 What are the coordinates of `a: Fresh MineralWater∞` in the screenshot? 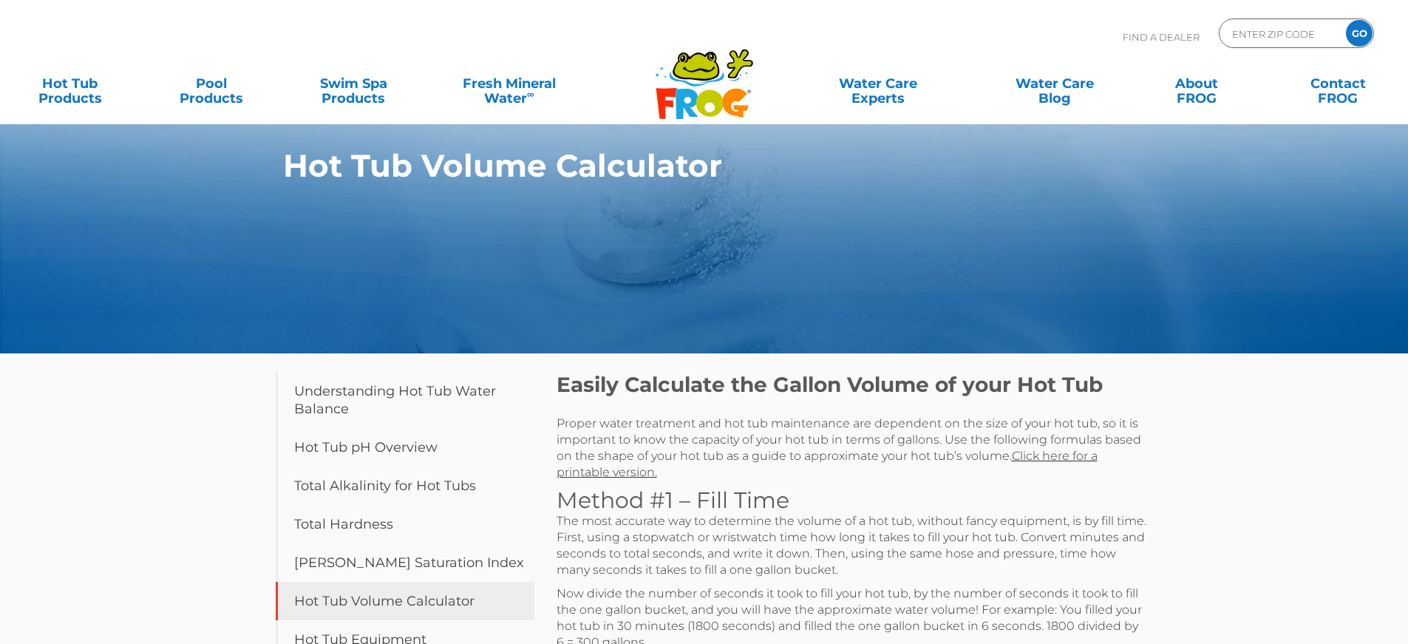 It's located at (509, 84).